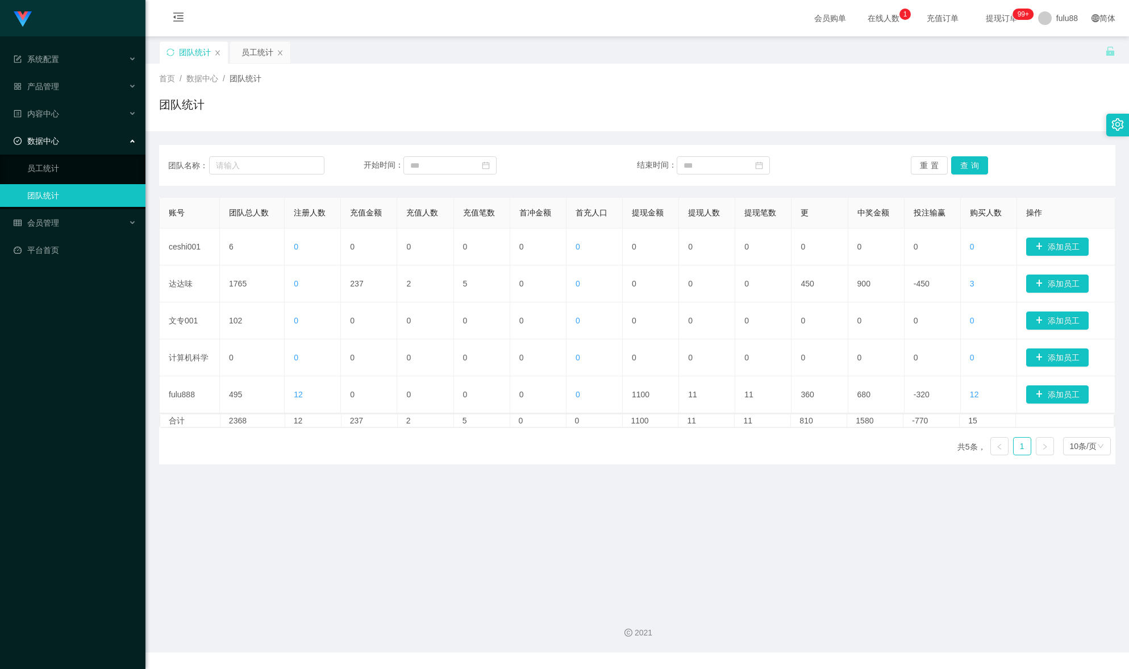 Image resolution: width=1129 pixels, height=669 pixels. What do you see at coordinates (298, 394) in the screenshot?
I see `font: 12` at bounding box center [298, 394].